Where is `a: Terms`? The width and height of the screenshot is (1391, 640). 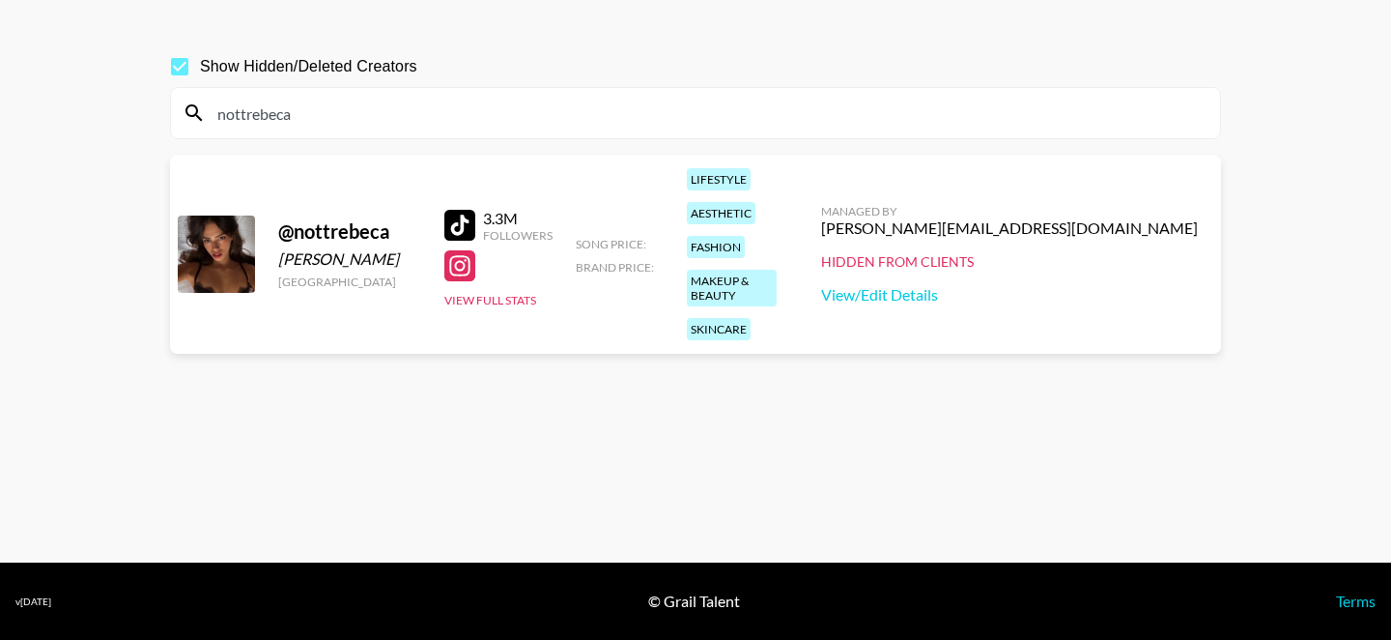 a: Terms is located at coordinates (1355, 600).